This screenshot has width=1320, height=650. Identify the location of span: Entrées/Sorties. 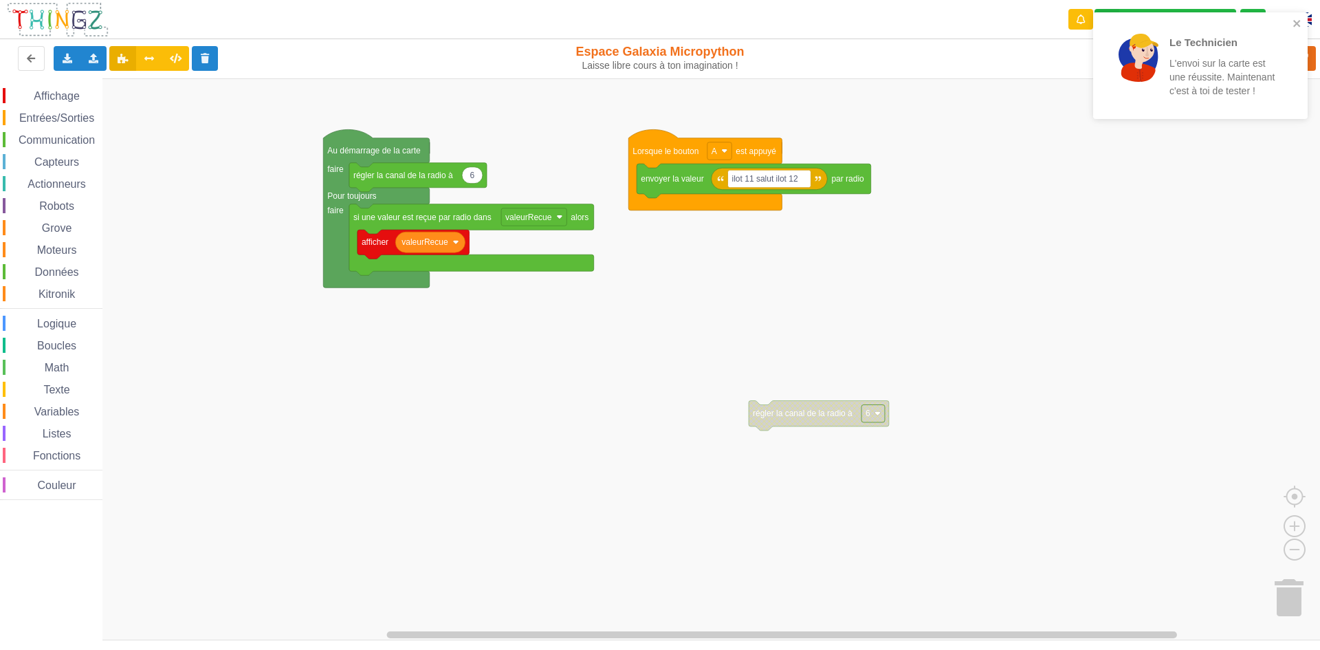
(56, 118).